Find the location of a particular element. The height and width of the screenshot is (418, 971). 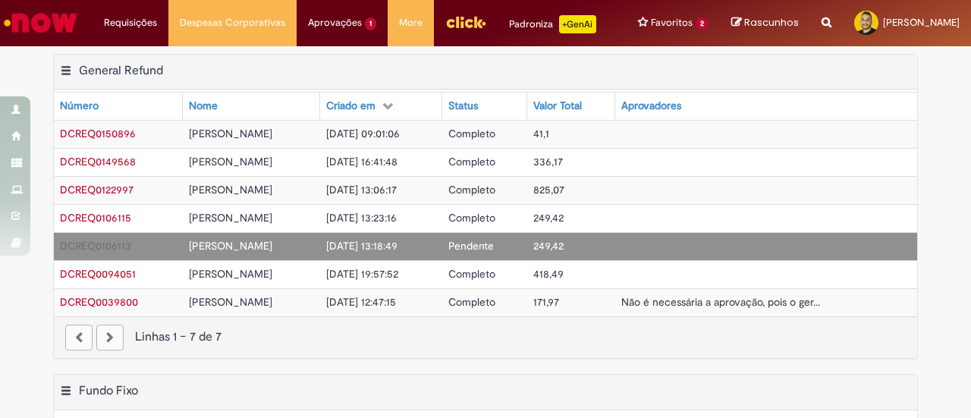

span: DCREQ0094051 is located at coordinates (98, 274).